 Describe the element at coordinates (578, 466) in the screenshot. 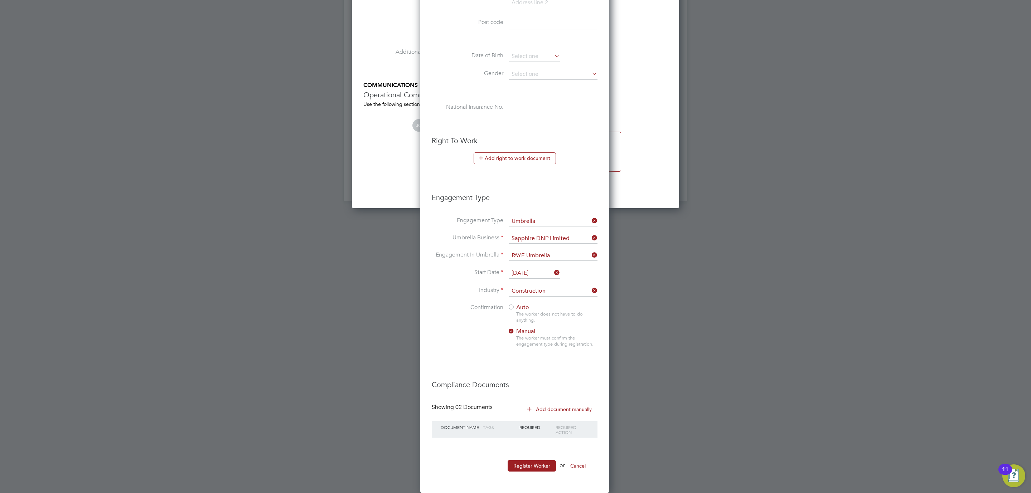

I see `button: Cancel` at that location.